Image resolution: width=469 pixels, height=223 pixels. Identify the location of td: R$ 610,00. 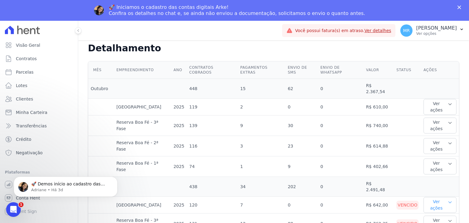
(379, 107).